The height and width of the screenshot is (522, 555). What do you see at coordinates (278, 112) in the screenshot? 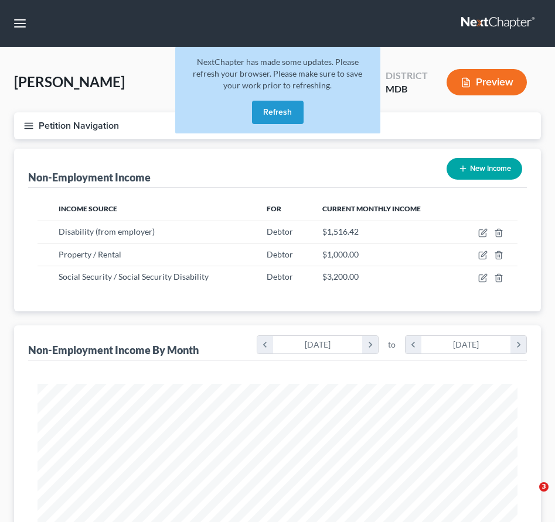
I see `button: Refresh` at bounding box center [278, 112].